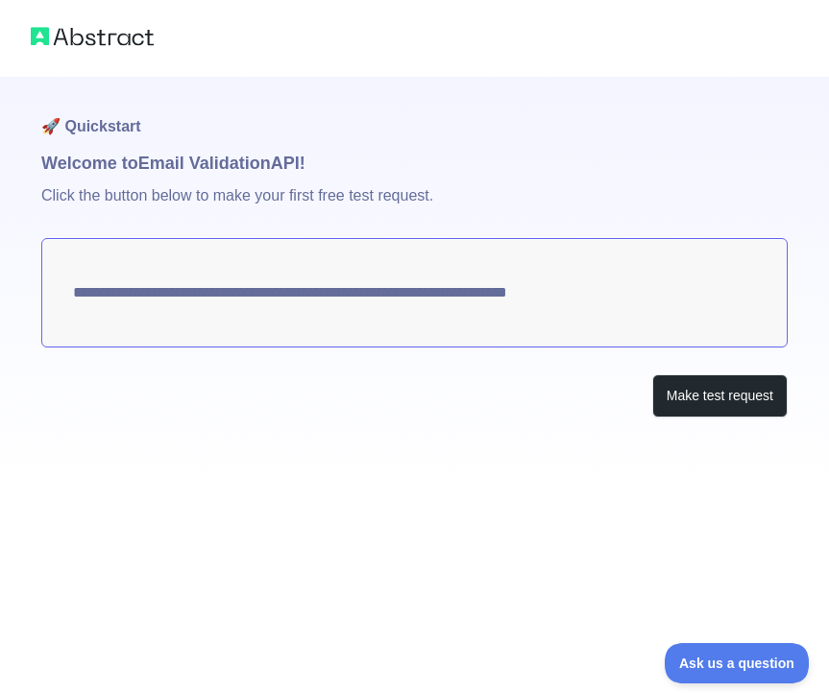 The height and width of the screenshot is (693, 829). What do you see at coordinates (414, 113) in the screenshot?
I see `h1: 🚀 Quickstart` at bounding box center [414, 113].